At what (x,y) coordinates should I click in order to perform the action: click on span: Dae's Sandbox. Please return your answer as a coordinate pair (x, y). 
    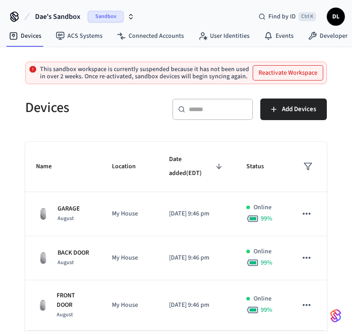
    Looking at the image, I should click on (58, 17).